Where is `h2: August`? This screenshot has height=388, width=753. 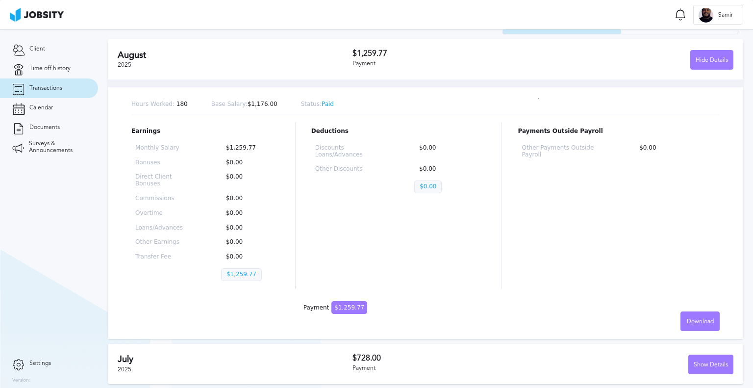 h2: August is located at coordinates (235, 55).